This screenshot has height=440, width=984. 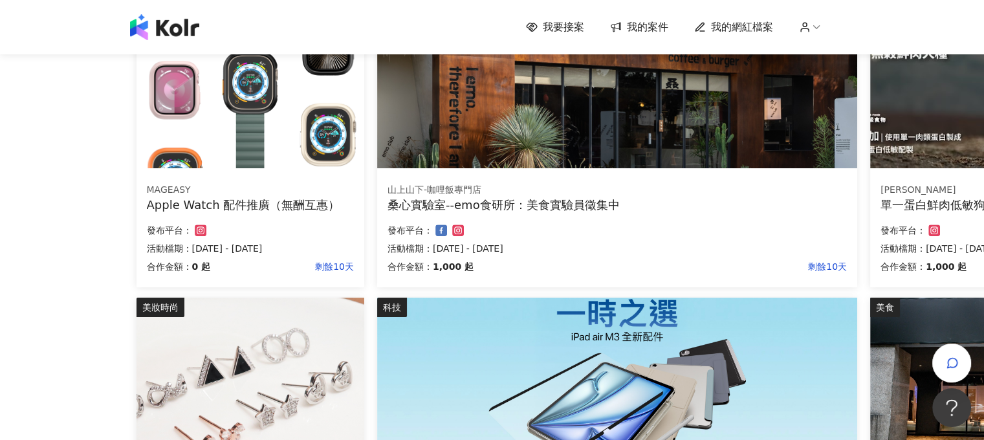 I want to click on div: Apple Watch 配件推廣（無酬互惠）, so click(x=250, y=204).